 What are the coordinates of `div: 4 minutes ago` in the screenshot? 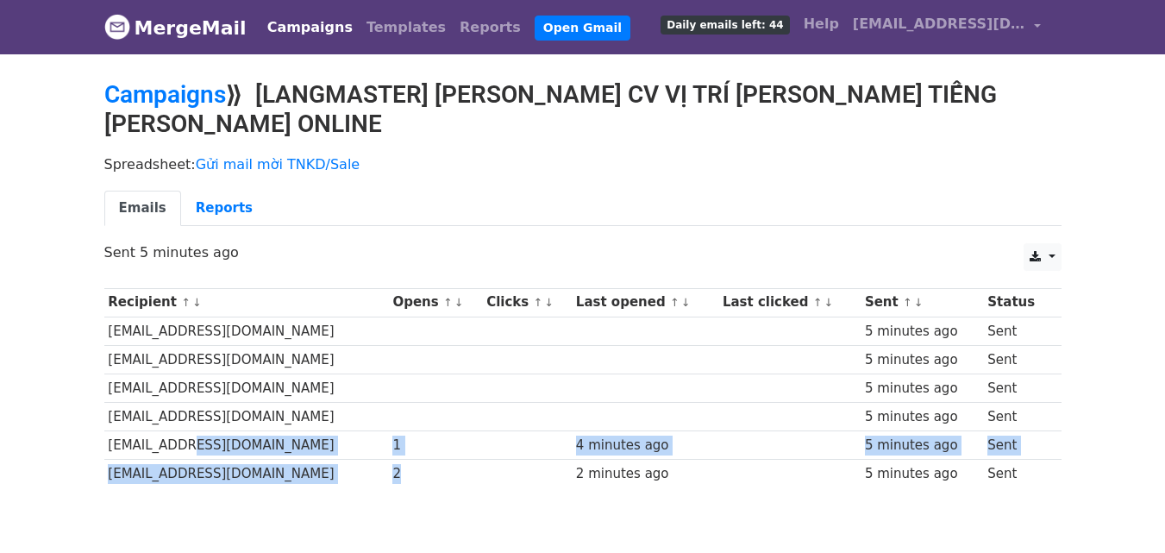 It's located at (645, 445).